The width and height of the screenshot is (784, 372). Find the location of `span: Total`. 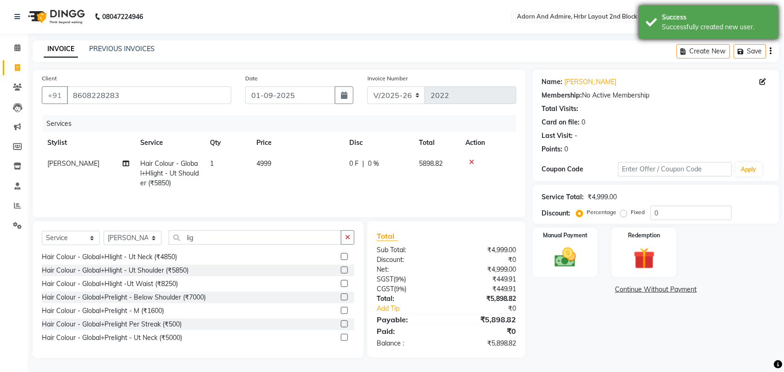

span: Total is located at coordinates (387, 236).